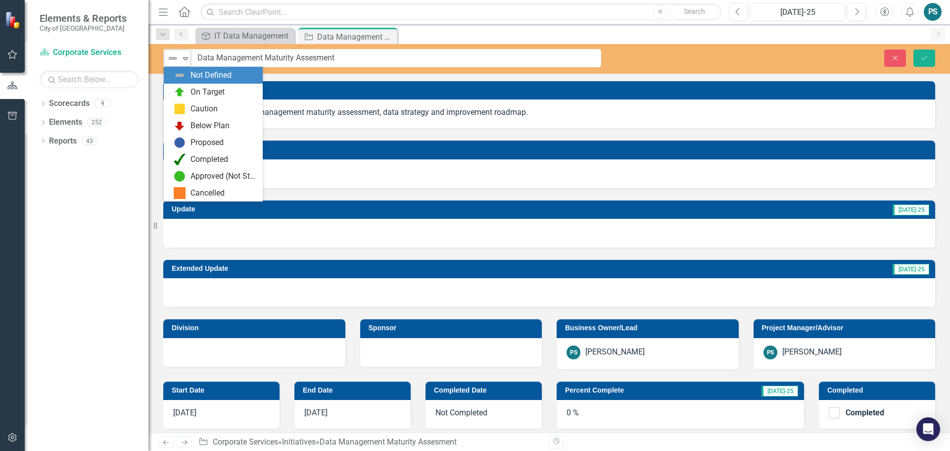 Image resolution: width=950 pixels, height=451 pixels. Describe the element at coordinates (102, 103) in the screenshot. I see `div: 9` at that location.